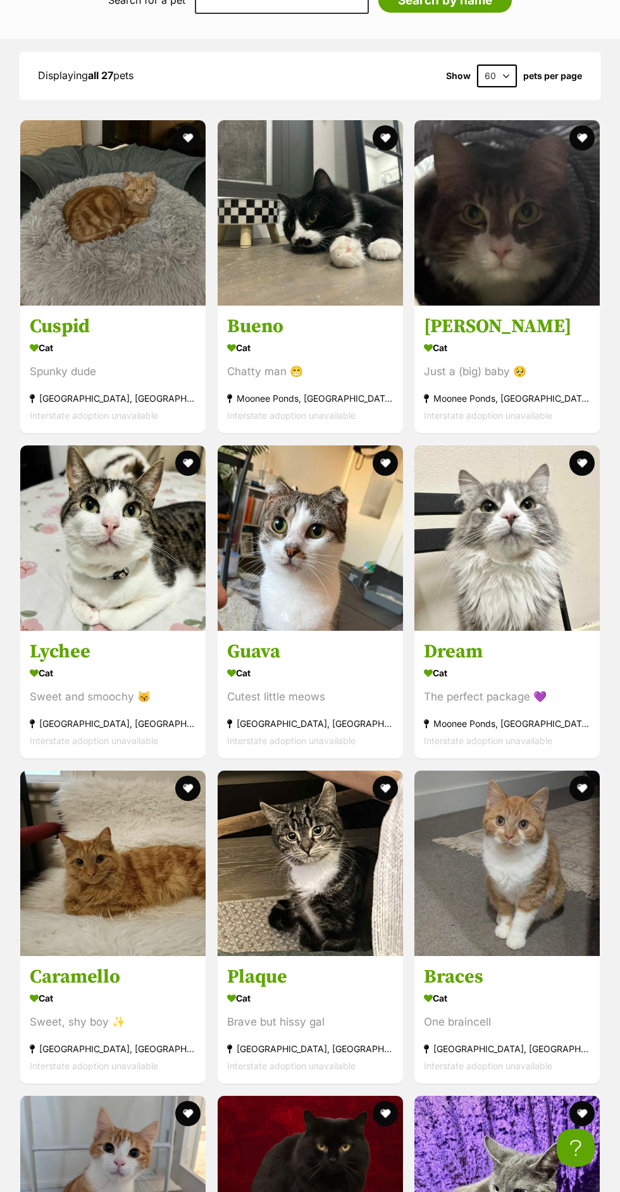 The image size is (620, 1192). Describe the element at coordinates (113, 326) in the screenshot. I see `h3: Cuspid` at that location.